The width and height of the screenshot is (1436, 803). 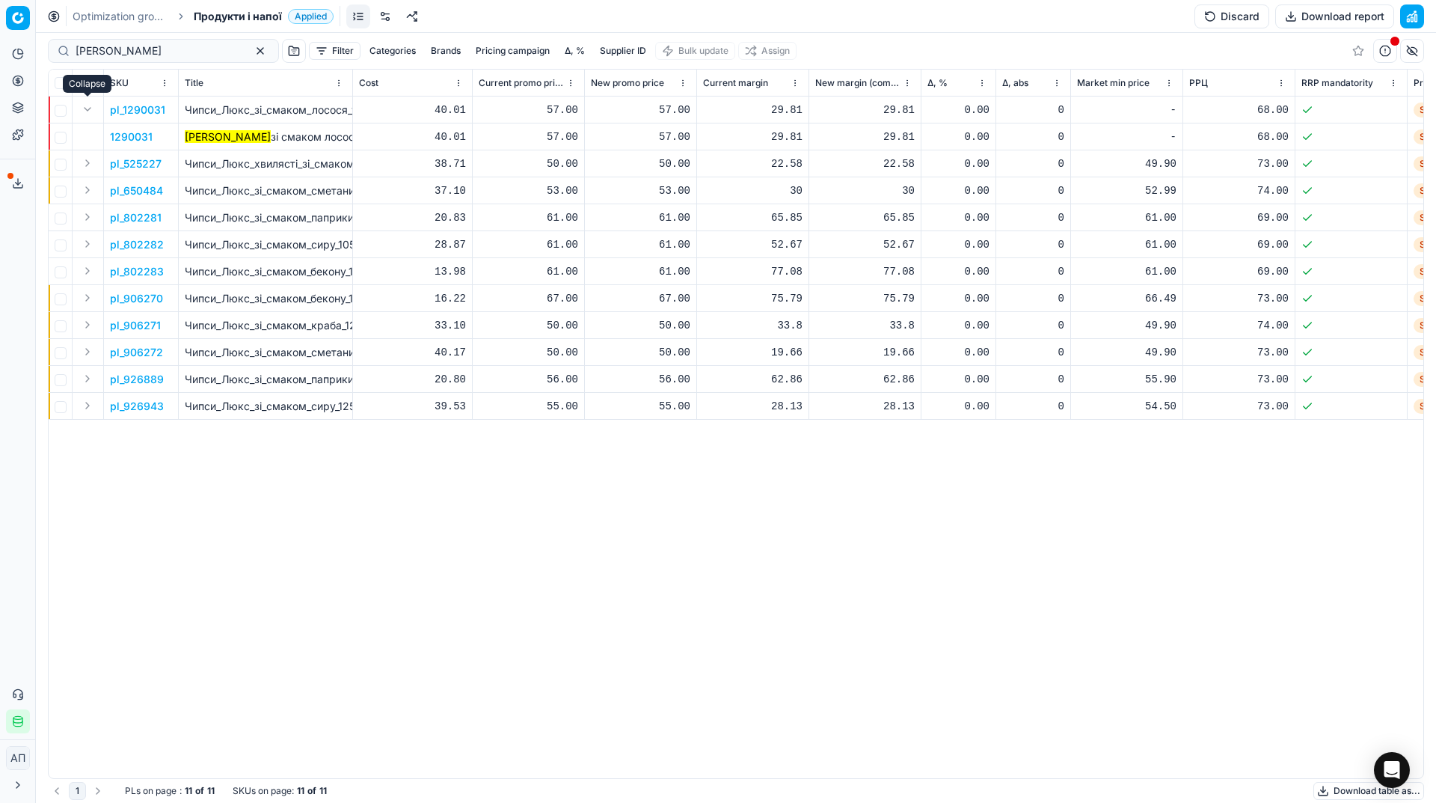 What do you see at coordinates (735, 83) in the screenshot?
I see `span: Current margin` at bounding box center [735, 83].